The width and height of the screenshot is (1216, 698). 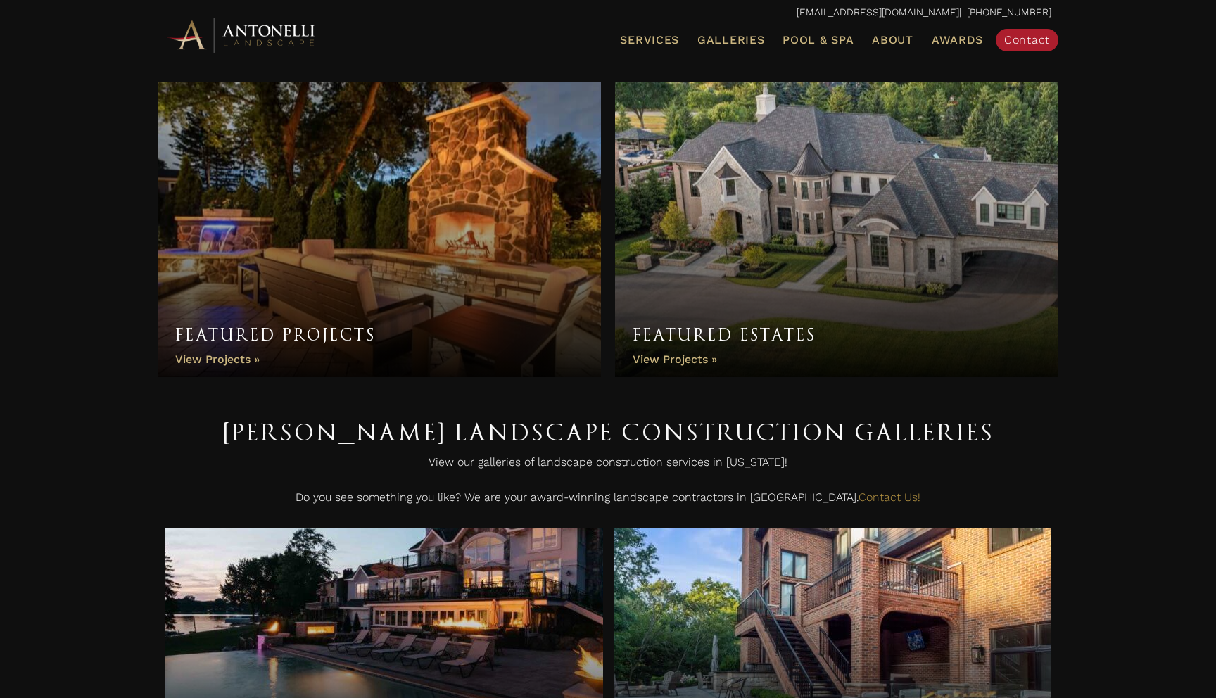 What do you see at coordinates (957, 39) in the screenshot?
I see `span: Awards` at bounding box center [957, 39].